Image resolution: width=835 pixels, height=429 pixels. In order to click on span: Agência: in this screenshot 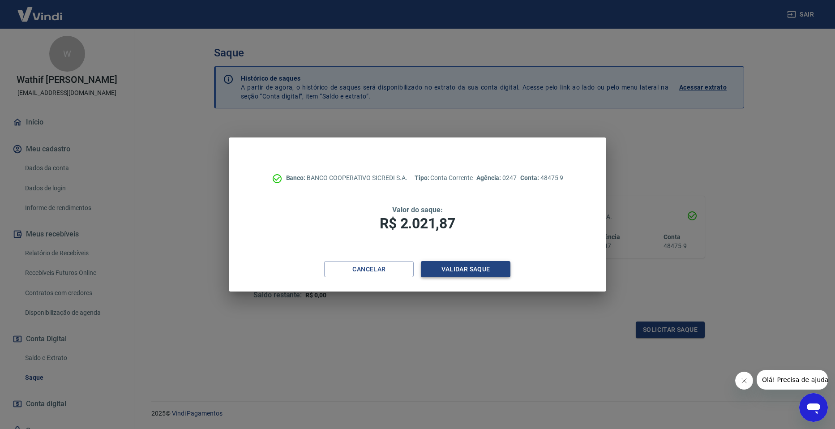, I will do `click(490, 178)`.